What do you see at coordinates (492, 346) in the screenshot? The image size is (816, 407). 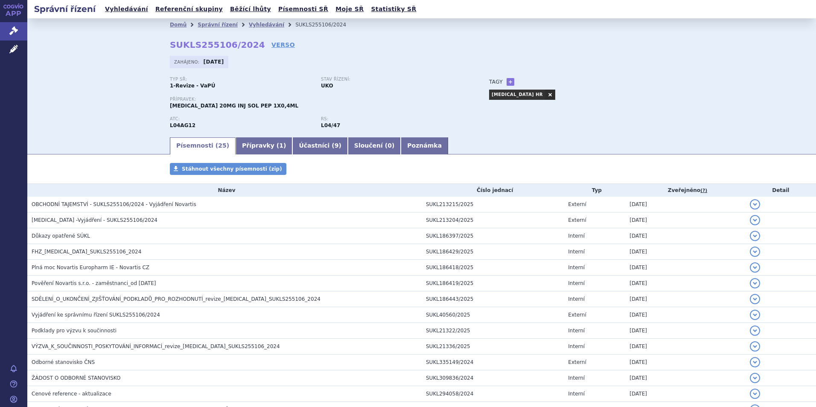 I see `td: SUKL21336/2025` at bounding box center [492, 346].